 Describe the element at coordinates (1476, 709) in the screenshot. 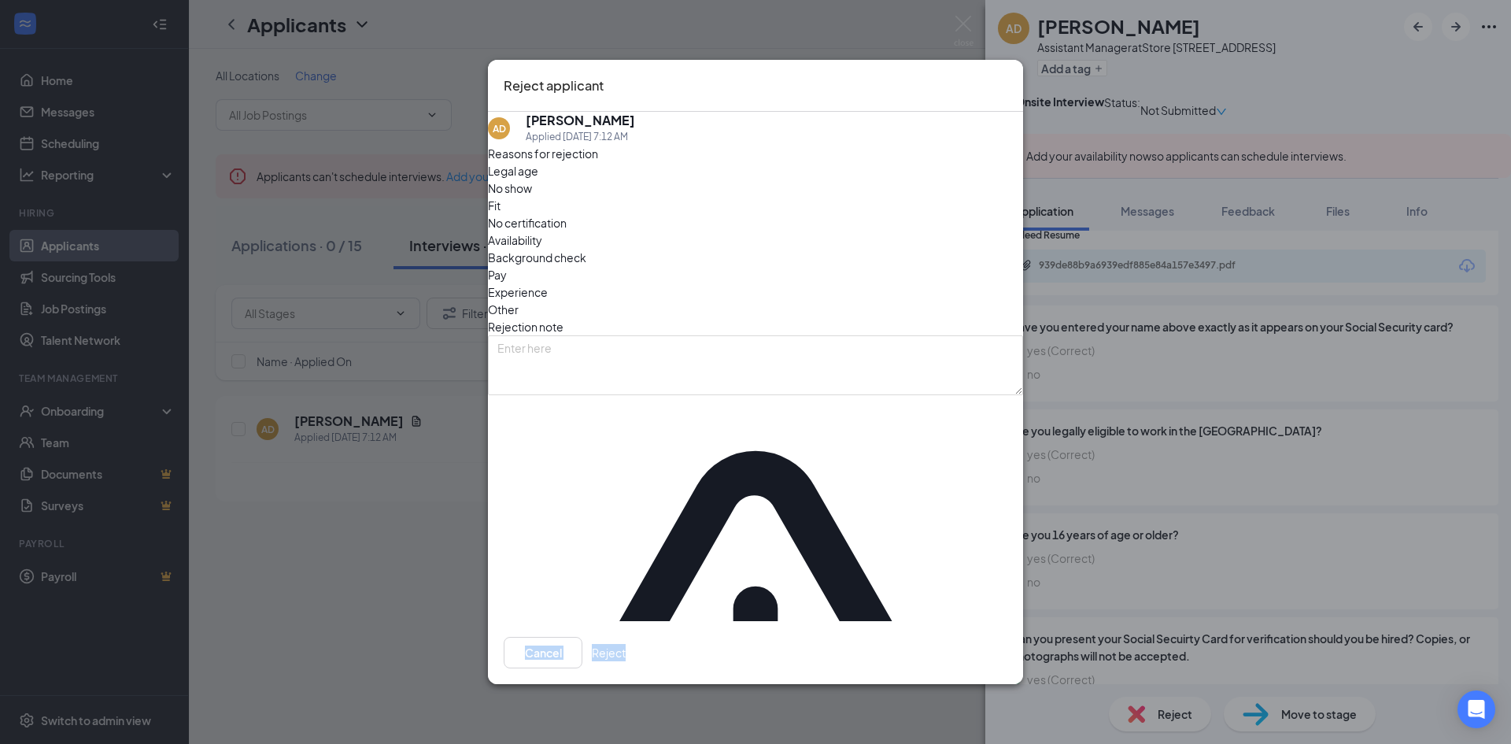

I see `div: Open Intercom Messenger` at that location.